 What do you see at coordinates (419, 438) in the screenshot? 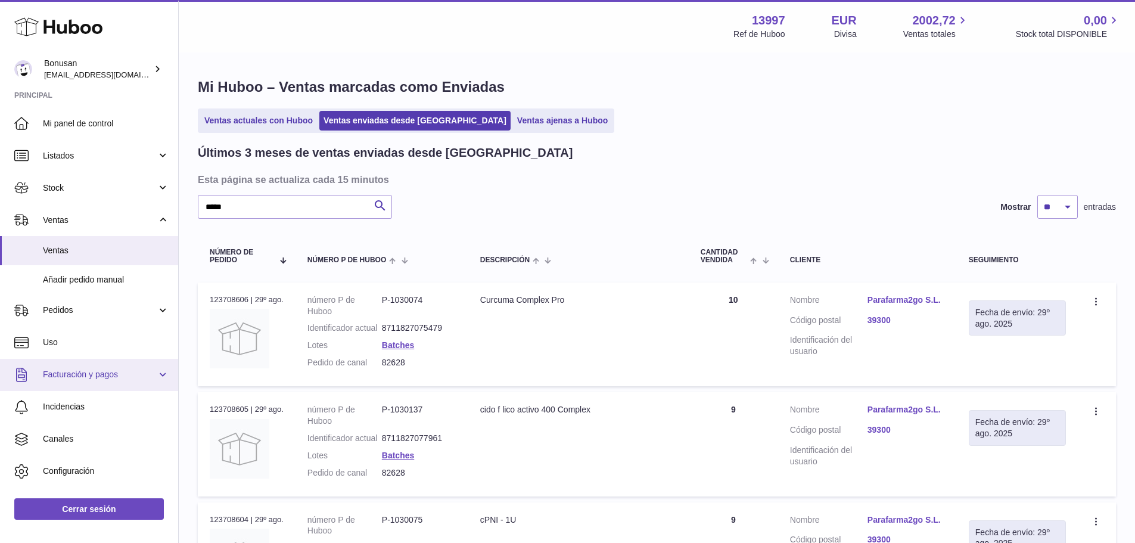
I see `dd: 8711827077961` at bounding box center [419, 438].